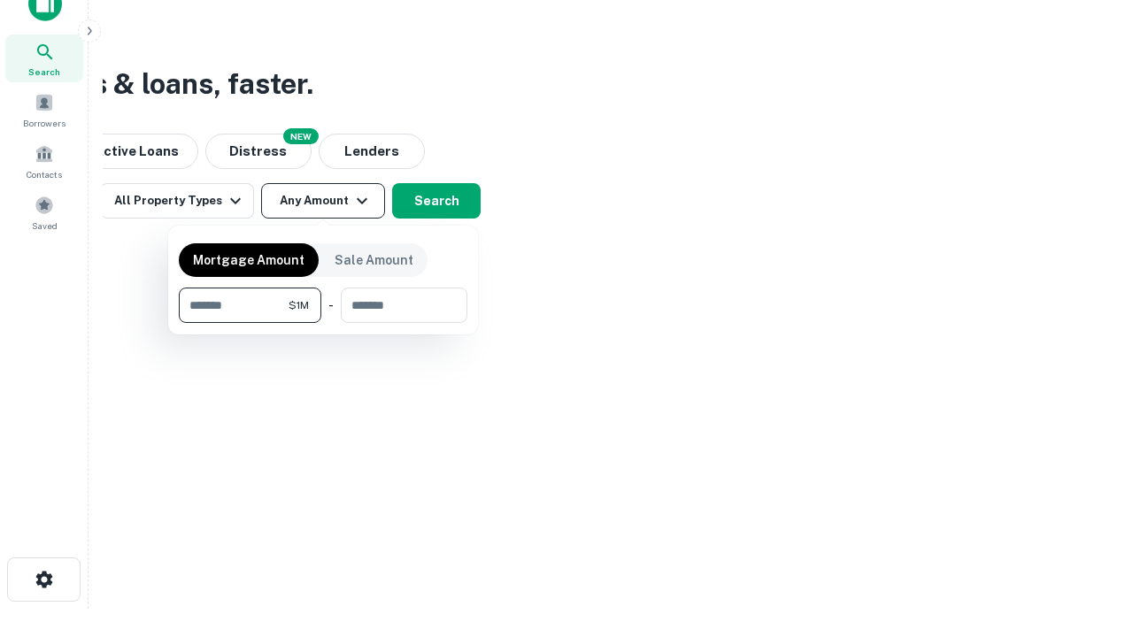  What do you see at coordinates (298, 305) in the screenshot?
I see `span: $1M` at bounding box center [298, 305].